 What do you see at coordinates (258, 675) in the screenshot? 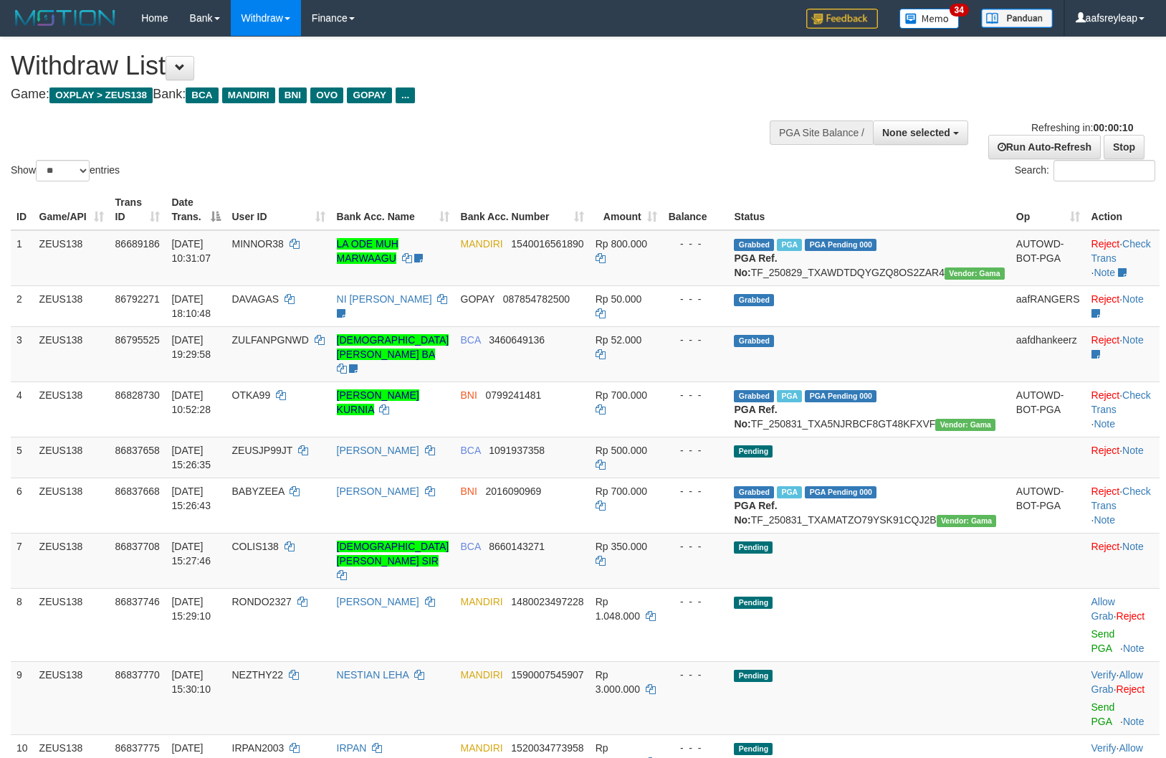
I see `span: NEZTHY22` at bounding box center [258, 675].